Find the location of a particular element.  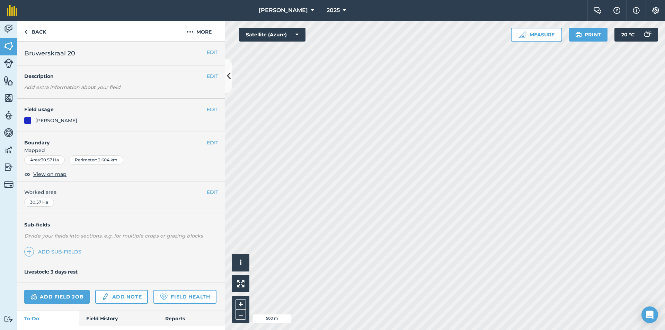

a: Reports is located at coordinates (192, 319).